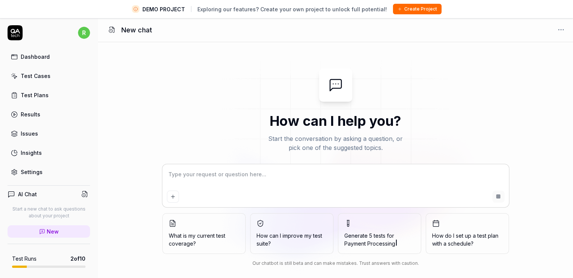 The image size is (573, 278). What do you see at coordinates (49, 76) in the screenshot?
I see `a: Test Cases` at bounding box center [49, 76].